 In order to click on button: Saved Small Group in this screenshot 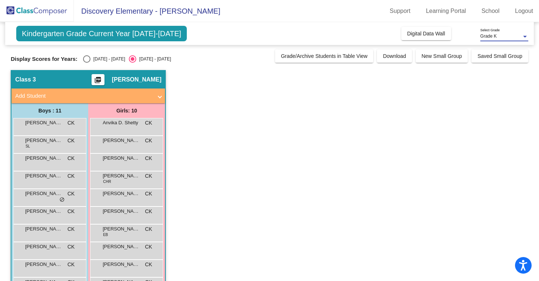, I will do `click(500, 56)`.